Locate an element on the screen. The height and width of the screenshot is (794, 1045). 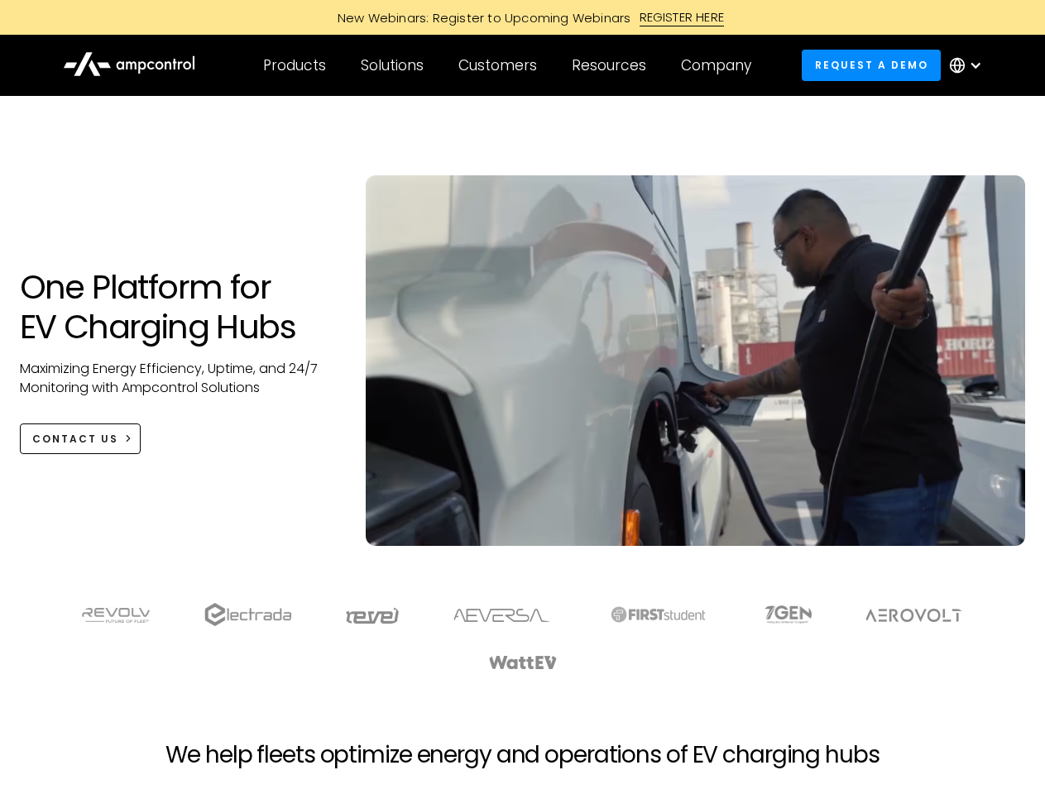
div: New Webinars: Register to Upcoming Webinars is located at coordinates (480, 17).